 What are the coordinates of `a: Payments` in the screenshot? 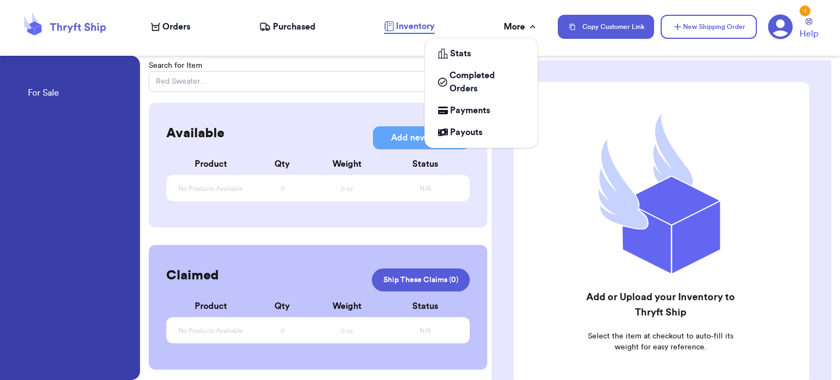 It's located at (481, 110).